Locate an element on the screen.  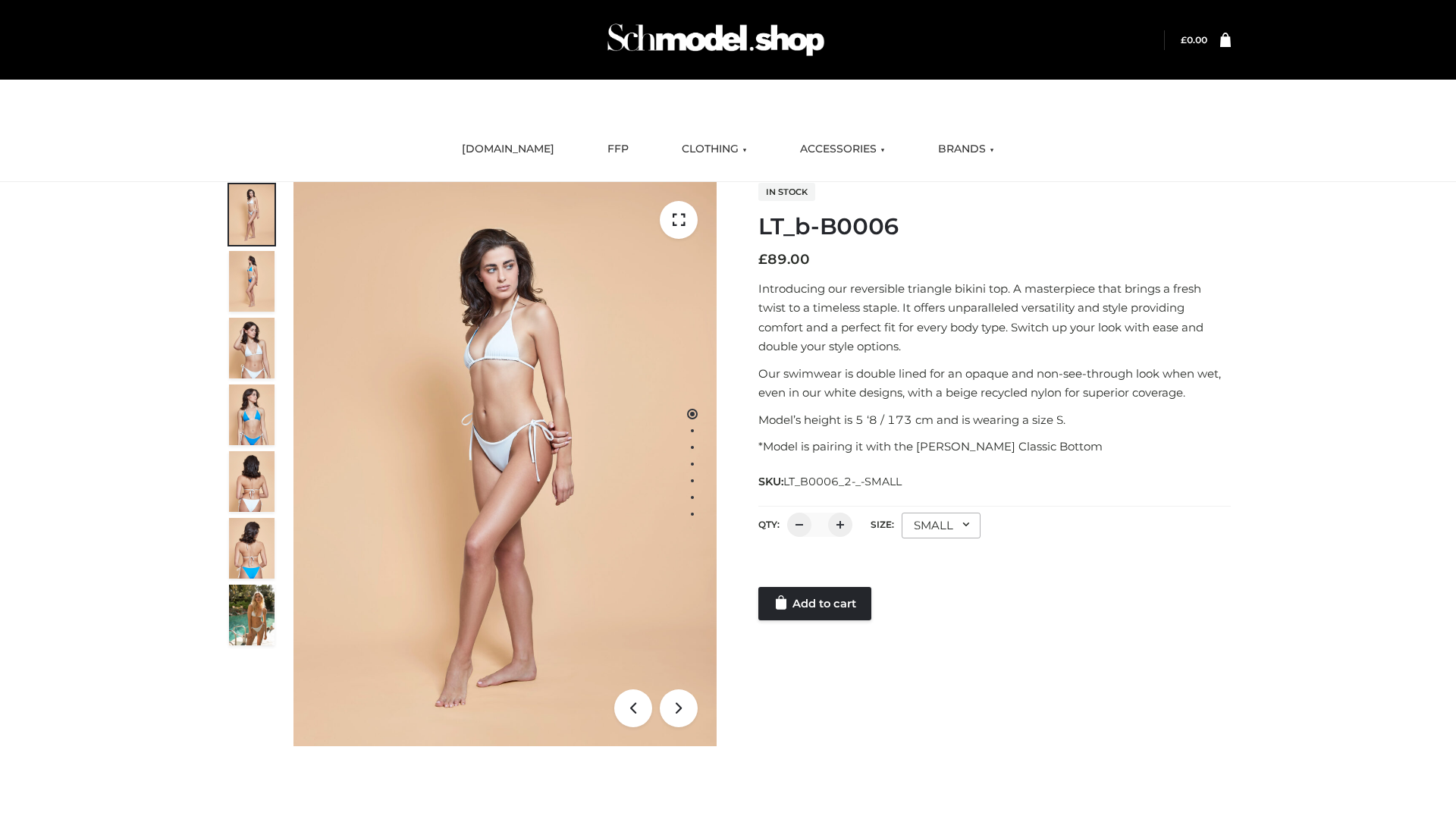
img: ArielClassicBikiniTop_CloudNine_AzureSky_OW114ECO_8-scaled.jpg is located at coordinates (251, 548).